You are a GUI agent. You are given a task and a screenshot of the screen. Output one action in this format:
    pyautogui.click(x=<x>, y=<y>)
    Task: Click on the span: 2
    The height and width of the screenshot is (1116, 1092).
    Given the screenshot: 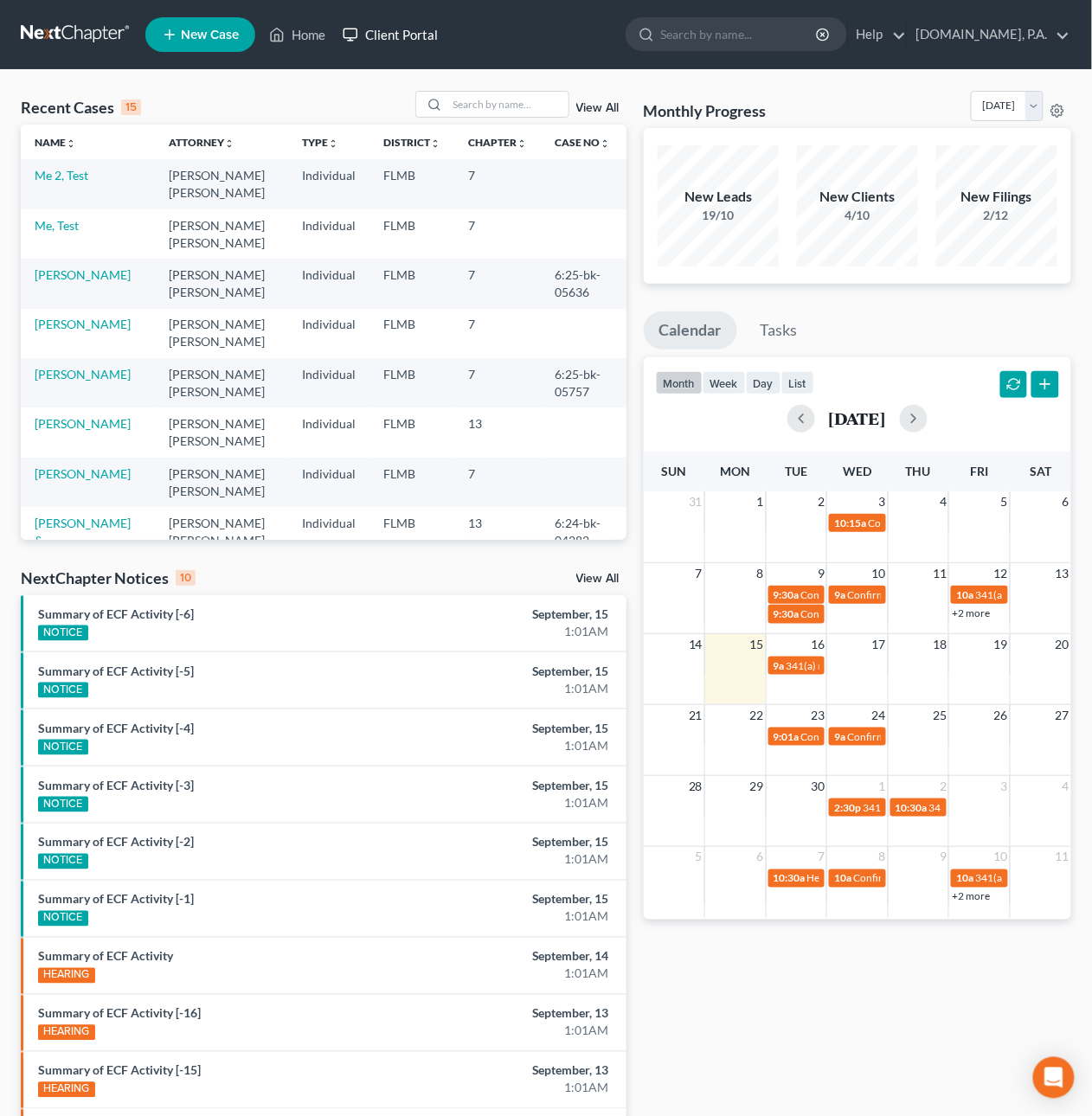 What is the action you would take?
    pyautogui.click(x=821, y=502)
    